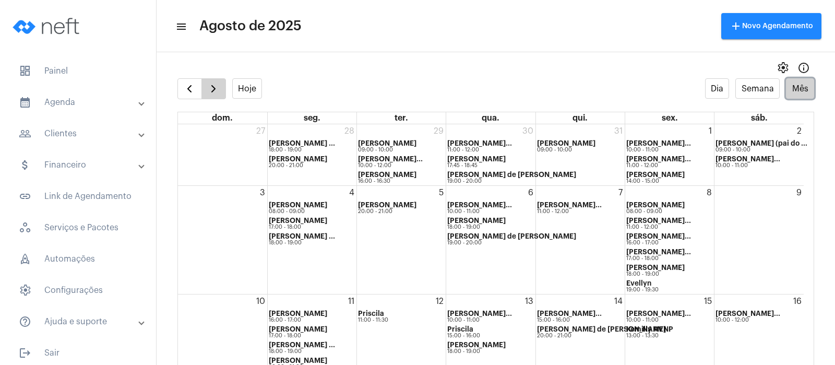 This screenshot has width=835, height=365. What do you see at coordinates (709, 193) in the screenshot?
I see `a: 8 de agosto de 2025` at bounding box center [709, 193].